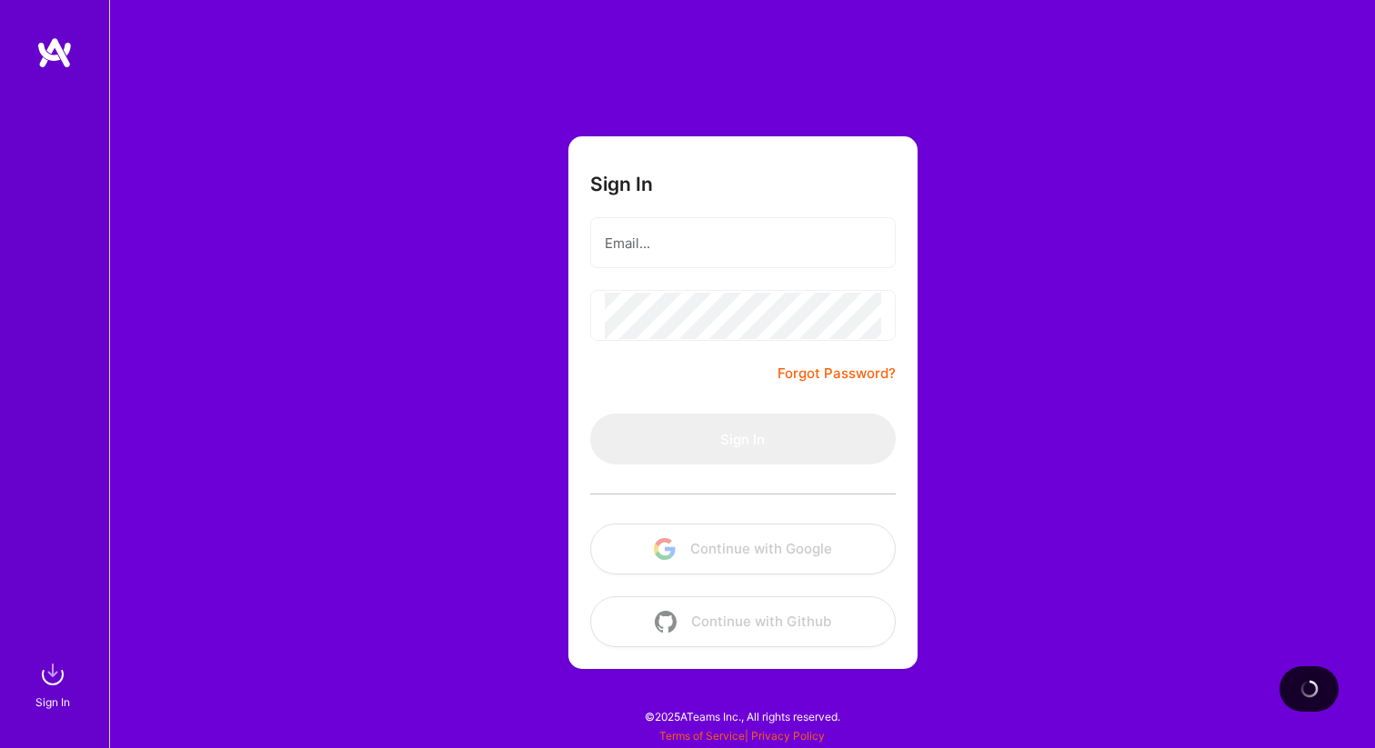 The height and width of the screenshot is (748, 1375). Describe the element at coordinates (55, 53) in the screenshot. I see `img: logo` at that location.